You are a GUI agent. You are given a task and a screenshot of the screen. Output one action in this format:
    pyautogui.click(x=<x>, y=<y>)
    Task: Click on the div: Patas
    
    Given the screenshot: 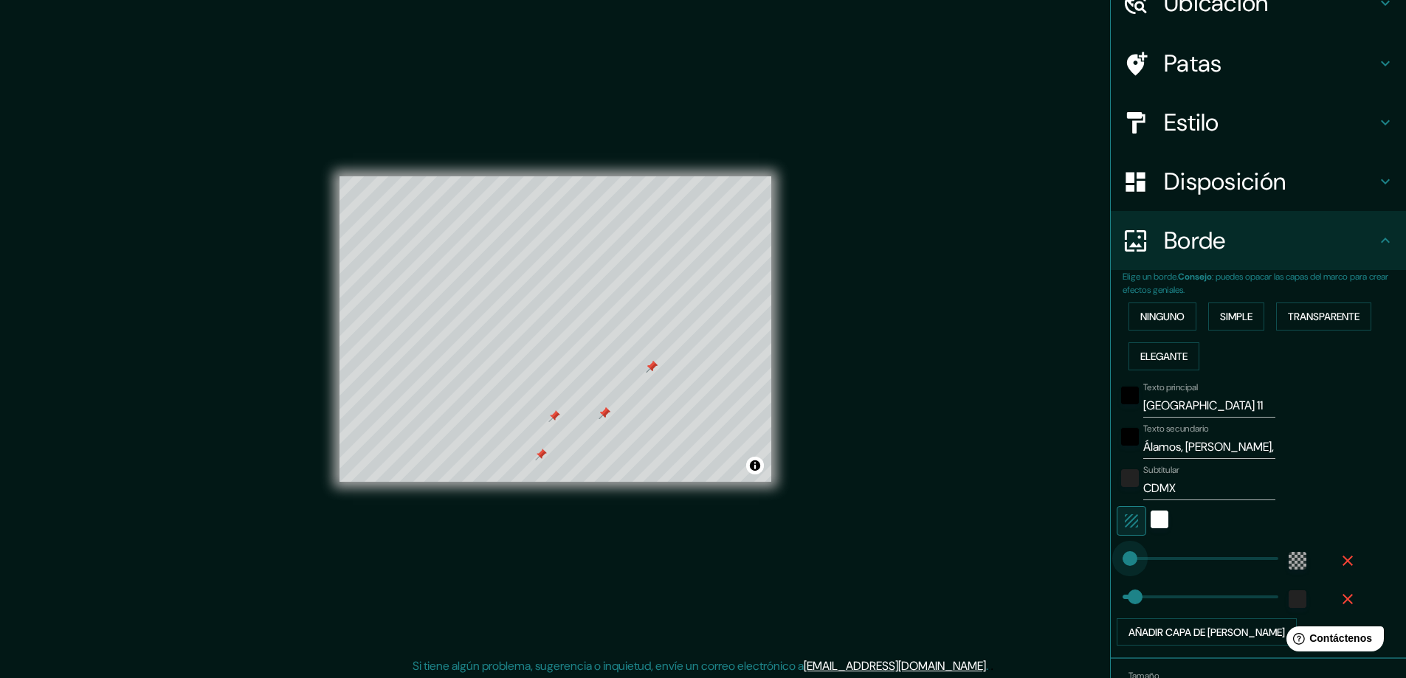 What is the action you would take?
    pyautogui.click(x=1259, y=63)
    